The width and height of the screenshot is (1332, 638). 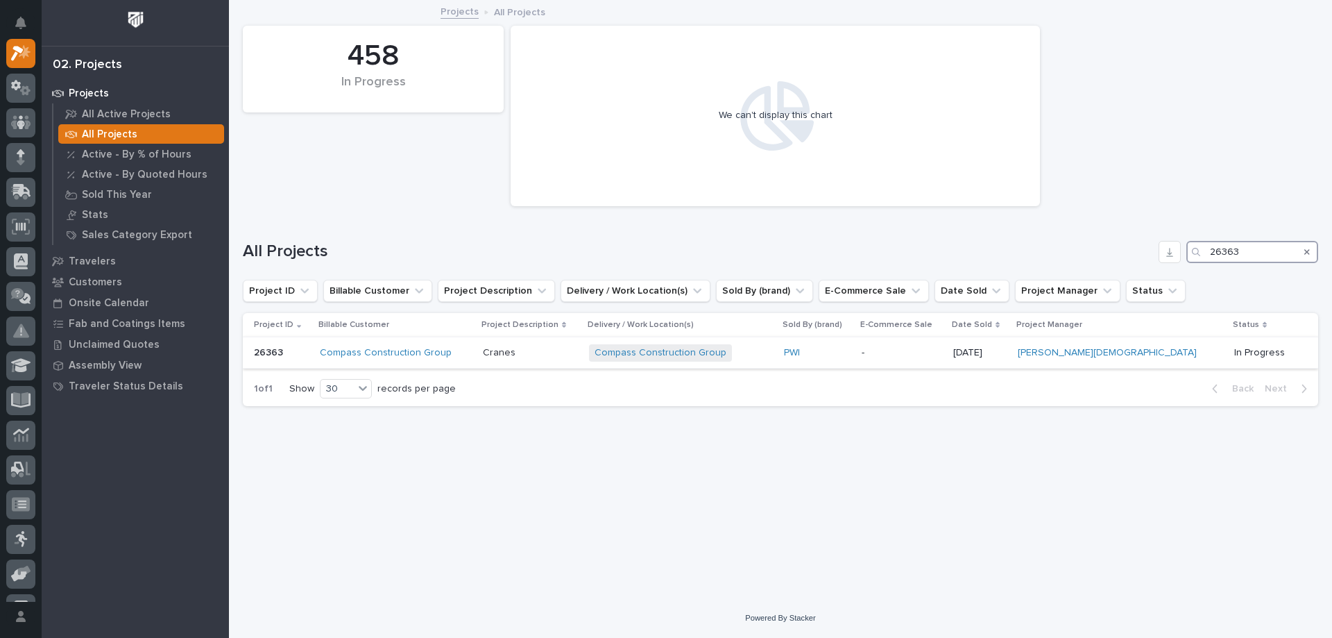 What do you see at coordinates (972, 325) in the screenshot?
I see `p: Date Sold` at bounding box center [972, 325].